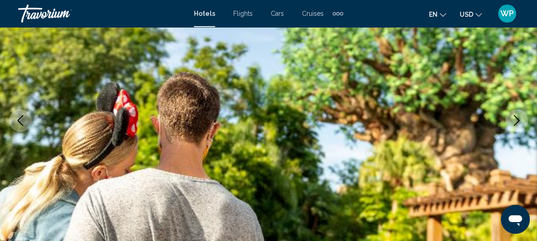 The image size is (537, 241). I want to click on a: Flights, so click(243, 14).